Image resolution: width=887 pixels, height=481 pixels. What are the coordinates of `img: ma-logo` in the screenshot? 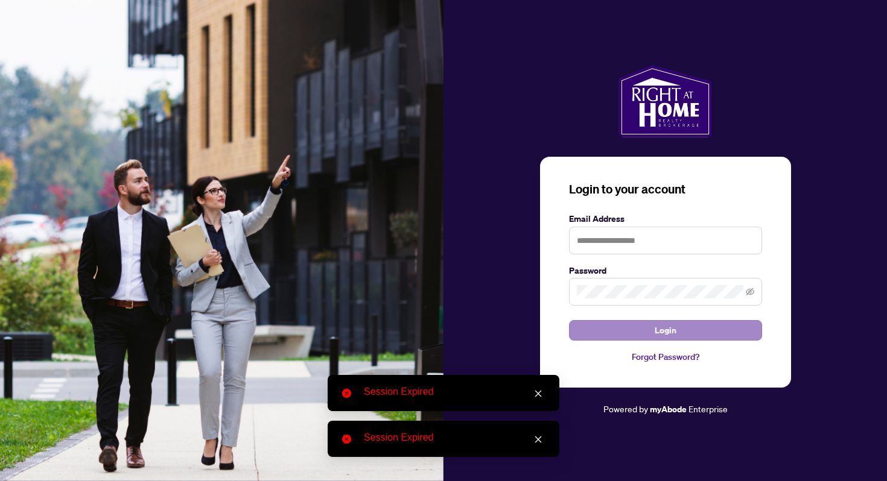 It's located at (665, 101).